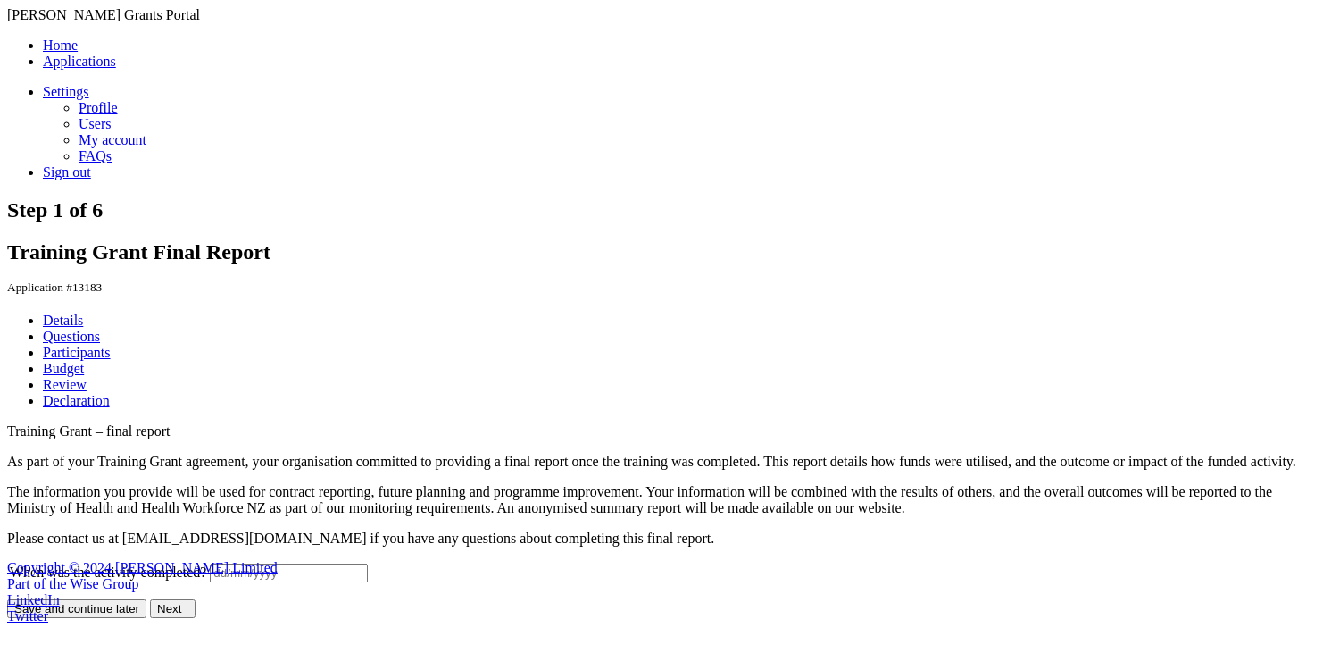  I want to click on a: Home, so click(60, 45).